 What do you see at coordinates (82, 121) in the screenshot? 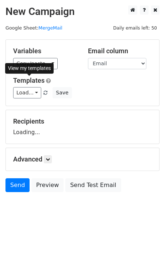
I see `h5: Recipients` at bounding box center [82, 121].